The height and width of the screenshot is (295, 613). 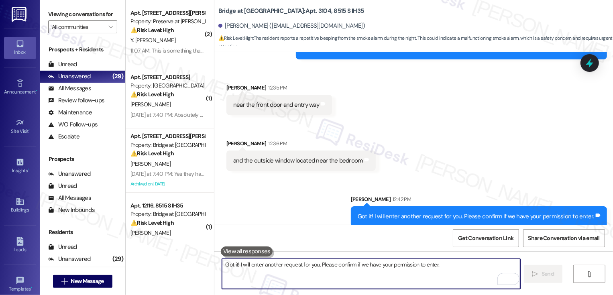 What do you see at coordinates (371, 274) in the screenshot?
I see `textarea: To enrich screen reader interactions, please activate Accessibility in Grammarly extension settings` at bounding box center [371, 274].